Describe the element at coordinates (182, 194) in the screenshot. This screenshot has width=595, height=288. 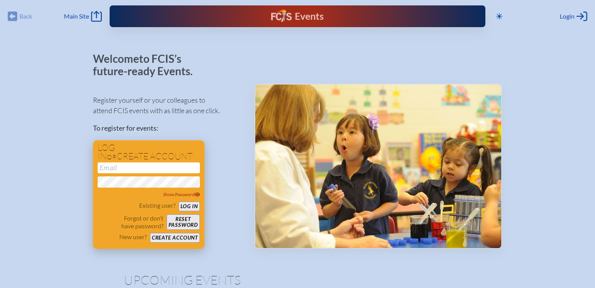
I see `span: Show Password` at that location.